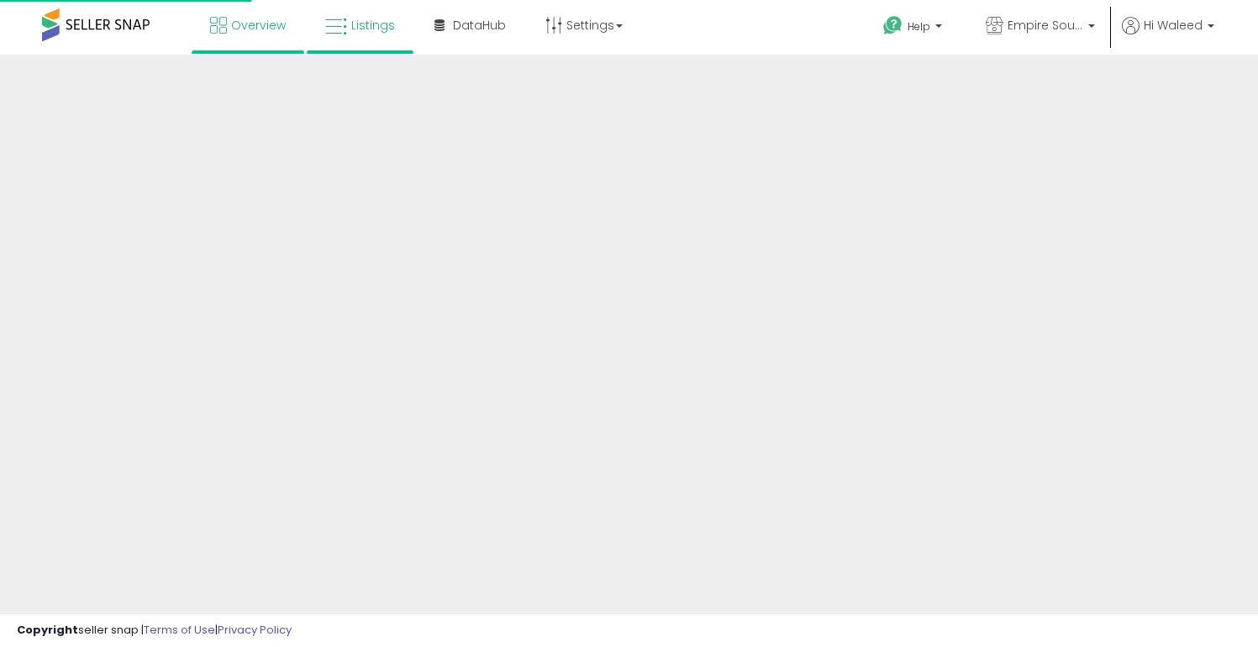 The width and height of the screenshot is (1258, 647). What do you see at coordinates (1173, 25) in the screenshot?
I see `span: Hi Waleed` at bounding box center [1173, 25].